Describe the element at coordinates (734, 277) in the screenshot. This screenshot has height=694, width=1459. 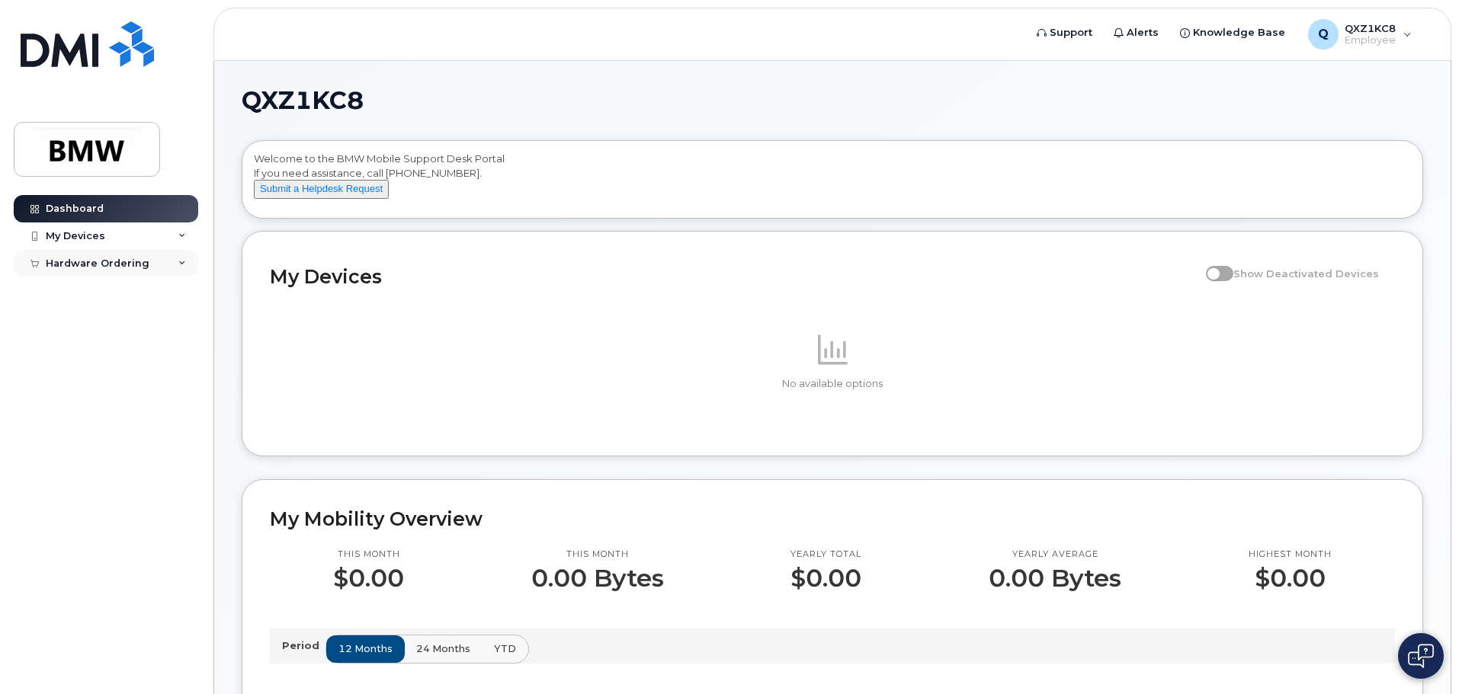
I see `h2: My Devices` at that location.